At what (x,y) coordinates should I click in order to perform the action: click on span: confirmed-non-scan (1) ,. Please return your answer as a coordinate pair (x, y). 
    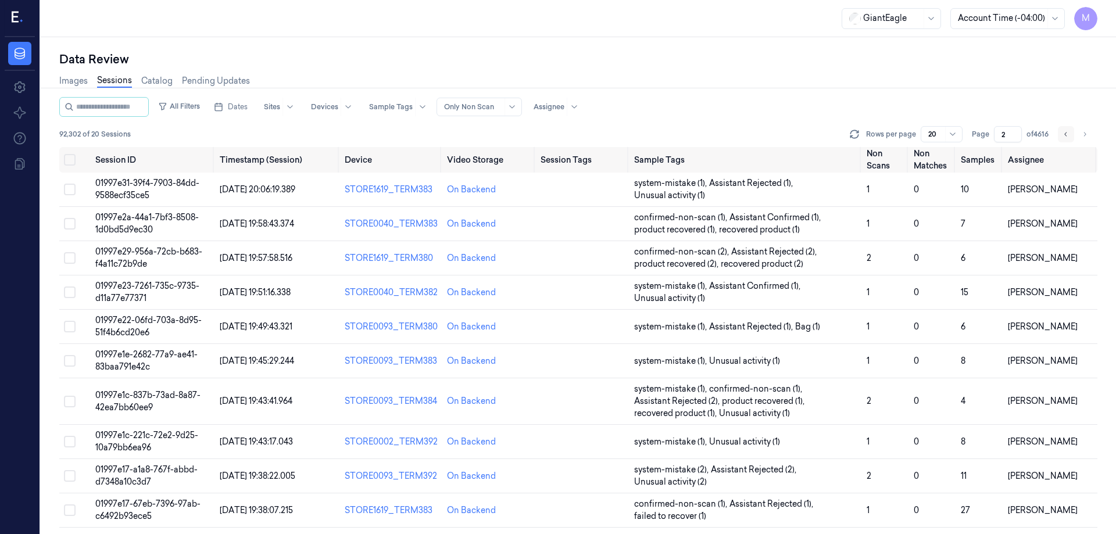
    Looking at the image, I should click on (682, 217).